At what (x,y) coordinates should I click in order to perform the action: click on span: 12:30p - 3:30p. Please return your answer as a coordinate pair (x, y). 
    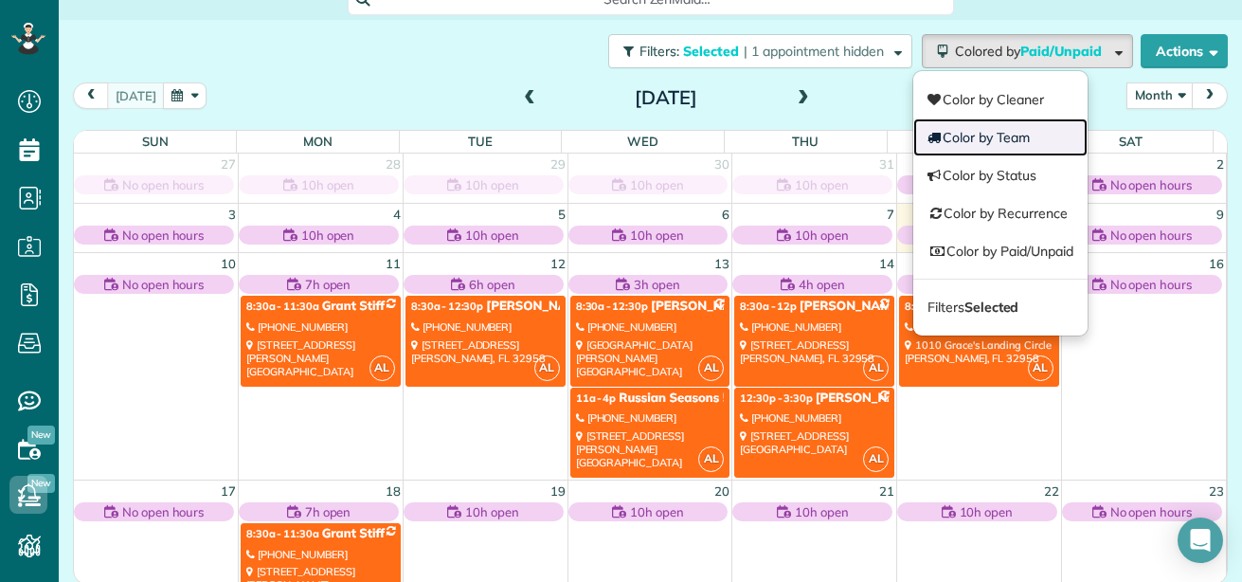
    Looking at the image, I should click on (776, 398).